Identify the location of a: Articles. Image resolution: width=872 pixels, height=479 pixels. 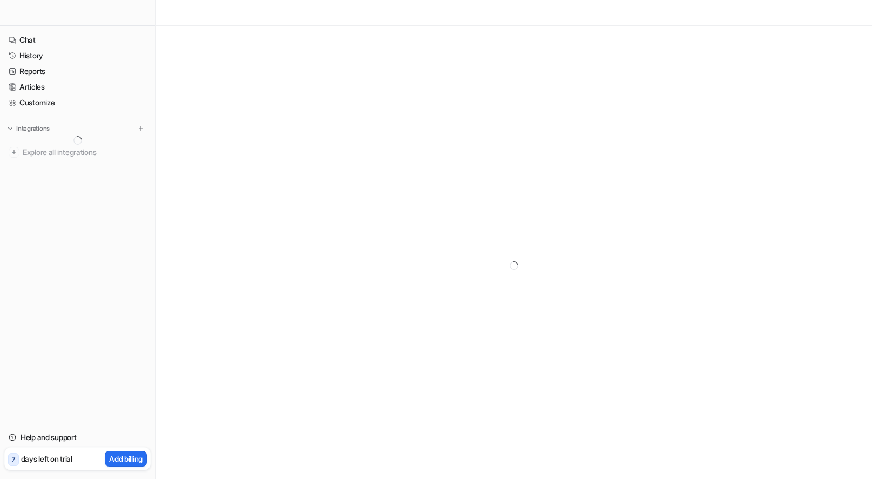
(77, 87).